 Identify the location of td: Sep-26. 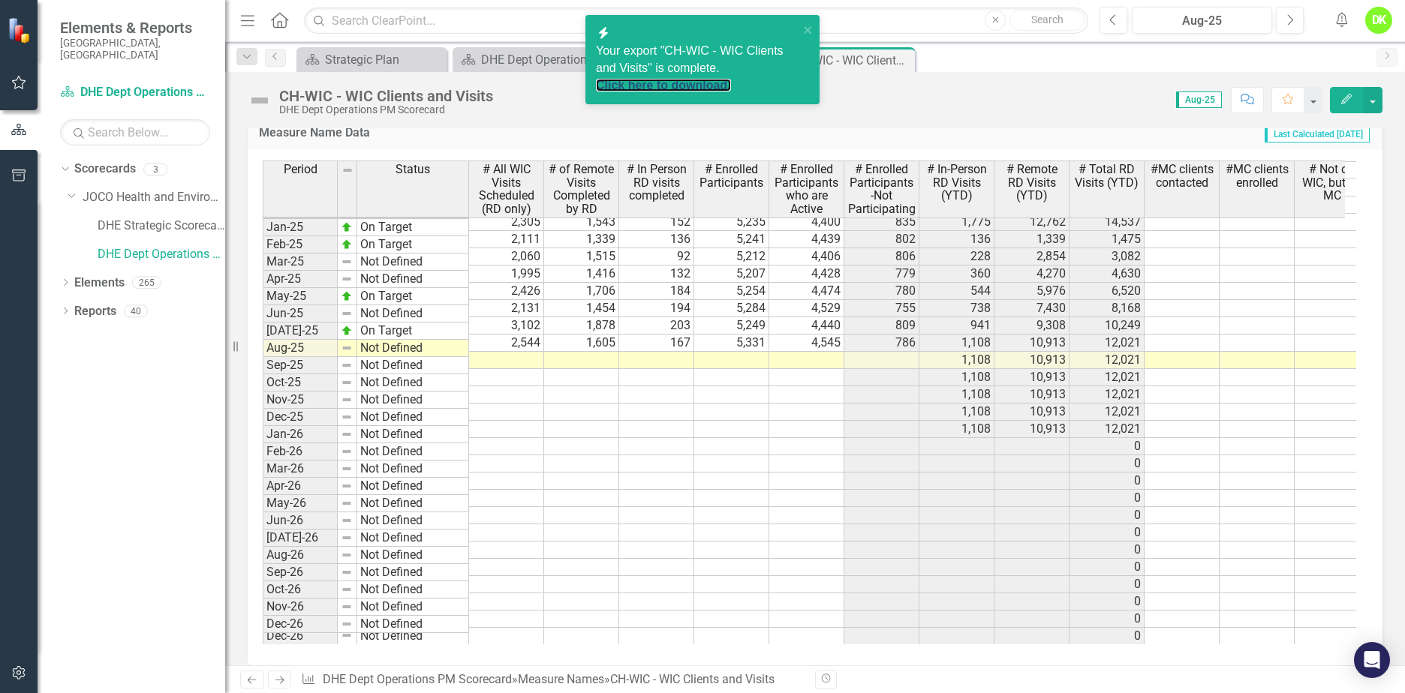
(300, 573).